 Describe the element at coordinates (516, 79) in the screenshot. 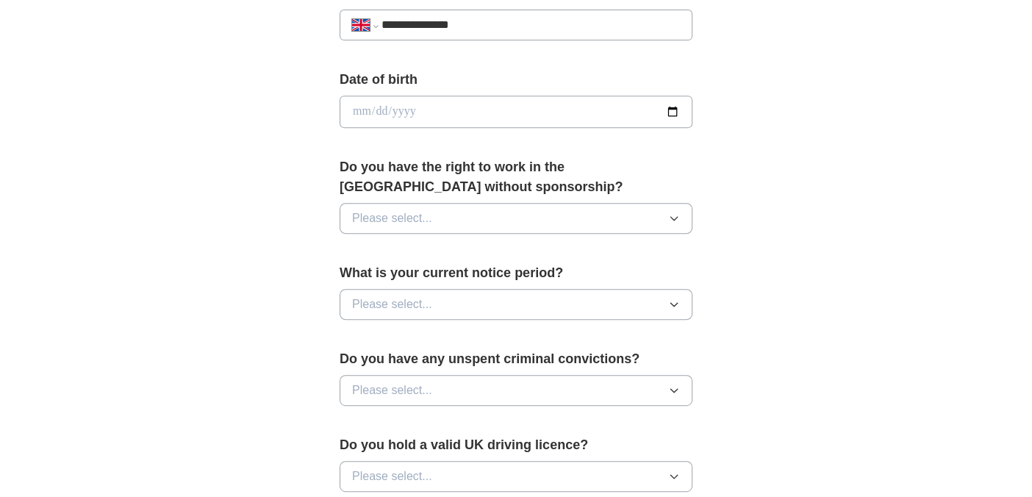

I see `label: Date of birth` at that location.